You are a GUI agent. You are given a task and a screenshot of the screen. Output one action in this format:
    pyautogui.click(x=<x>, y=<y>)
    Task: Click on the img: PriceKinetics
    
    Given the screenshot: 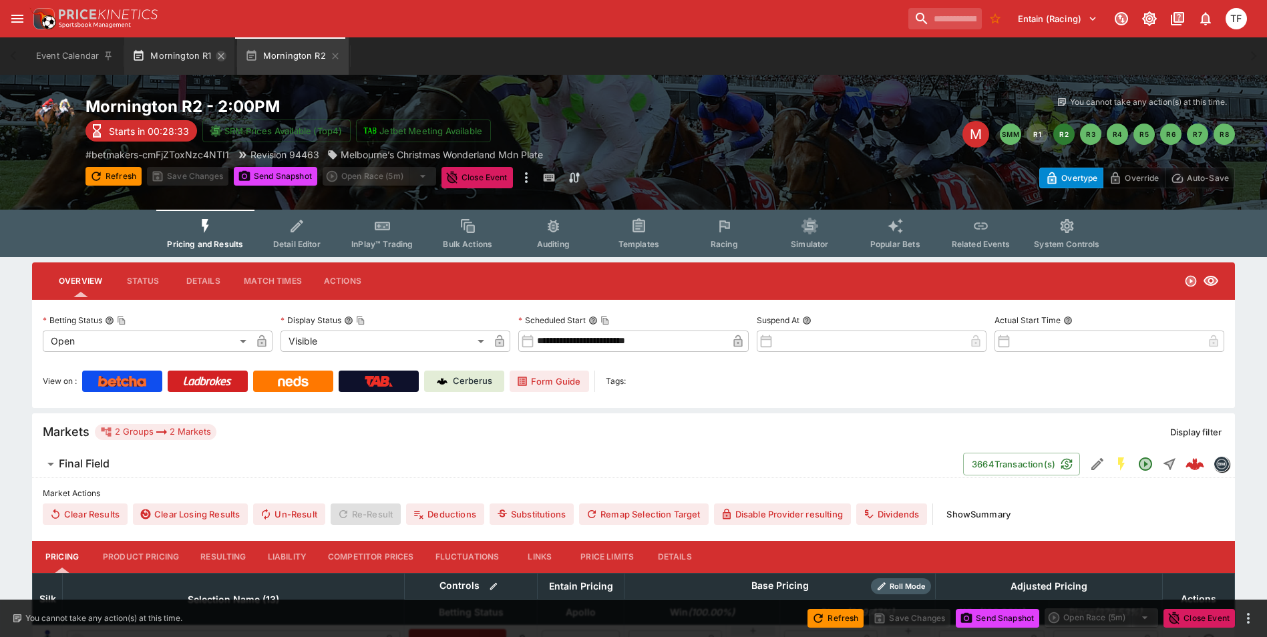 What is the action you would take?
    pyautogui.click(x=108, y=14)
    